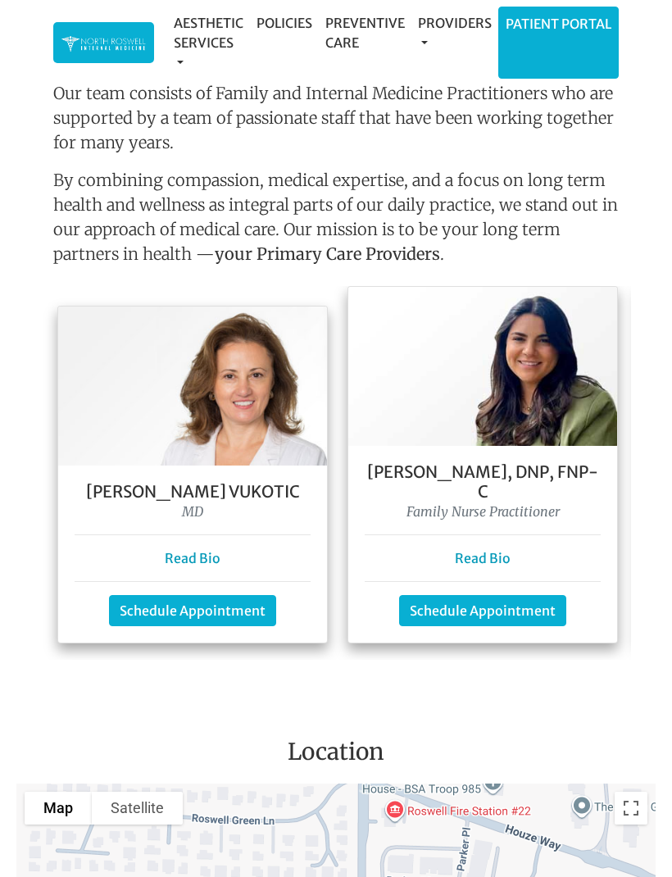 Image resolution: width=672 pixels, height=877 pixels. Describe the element at coordinates (483, 512) in the screenshot. I see `i: Family Nurse Practitioner` at that location.